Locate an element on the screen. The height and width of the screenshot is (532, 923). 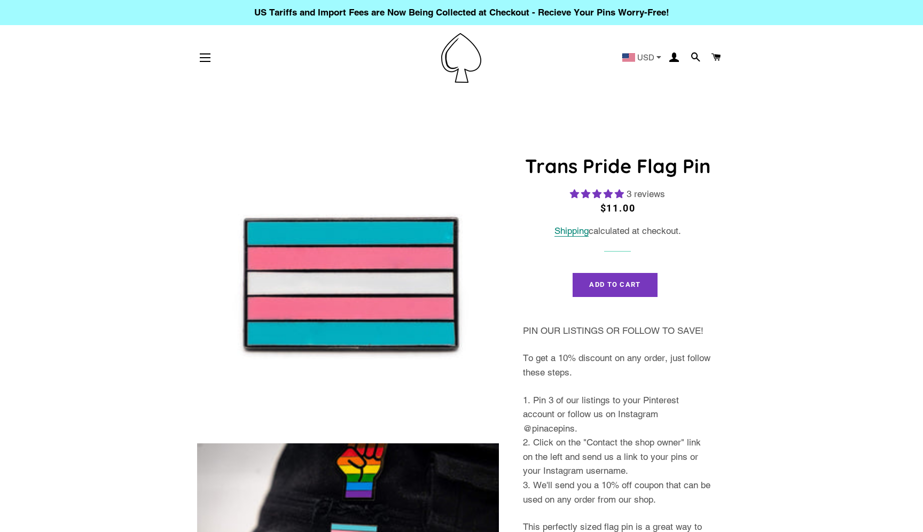
div: calculated at checkout. is located at coordinates (618, 231).